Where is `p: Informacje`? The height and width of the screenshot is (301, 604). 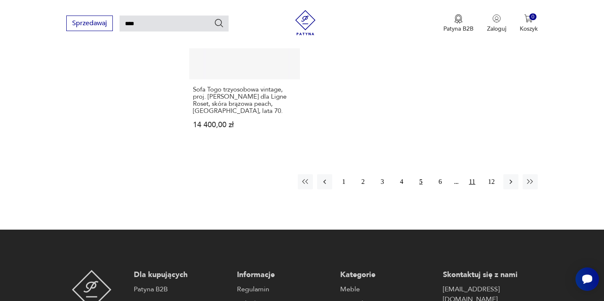
p: Informacje is located at coordinates (285, 275).